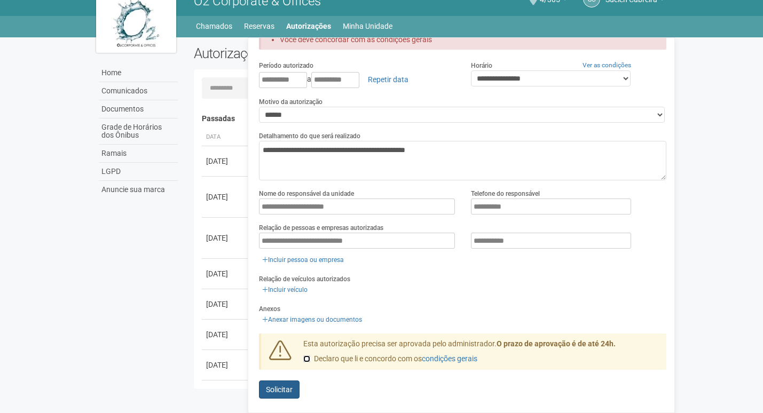 The height and width of the screenshot is (413, 763). What do you see at coordinates (270, 309) in the screenshot?
I see `label: Anexos` at bounding box center [270, 309].